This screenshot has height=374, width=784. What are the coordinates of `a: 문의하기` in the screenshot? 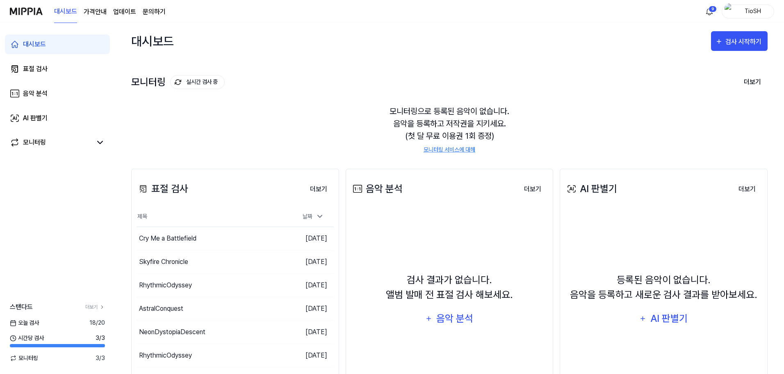 It's located at (154, 12).